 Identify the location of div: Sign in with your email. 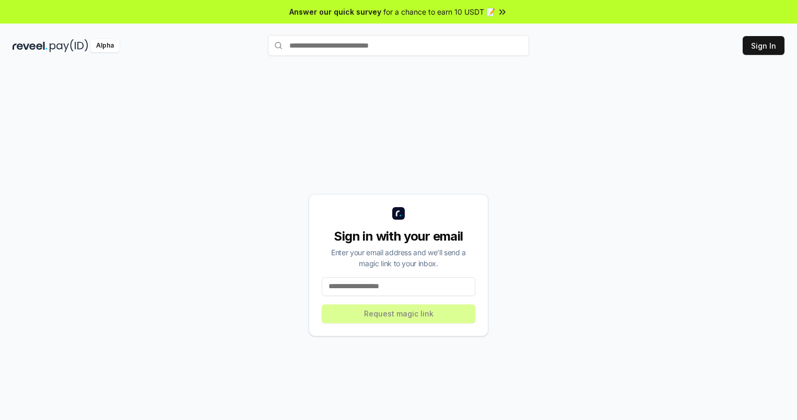
(399, 236).